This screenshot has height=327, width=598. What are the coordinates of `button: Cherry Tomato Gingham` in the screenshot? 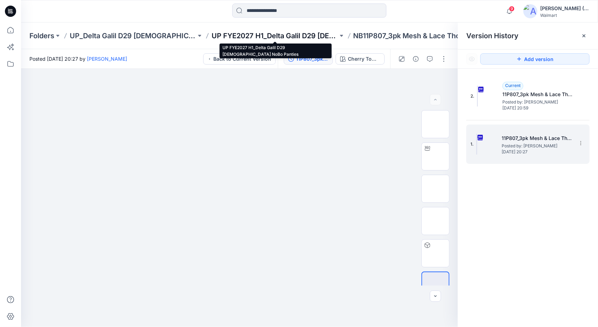 It's located at (360, 59).